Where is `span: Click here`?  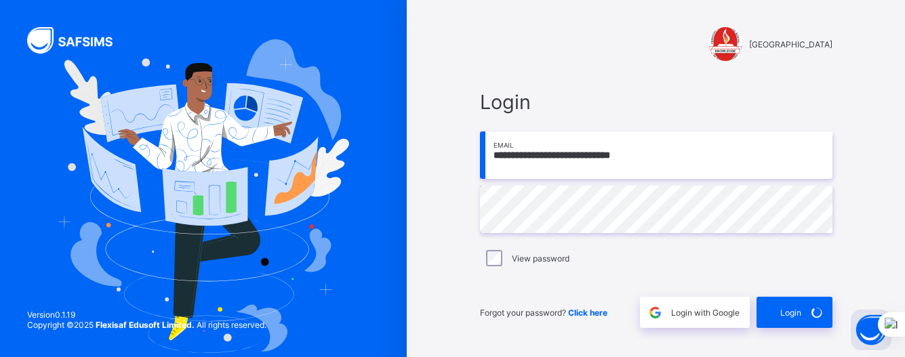 span: Click here is located at coordinates (588, 312).